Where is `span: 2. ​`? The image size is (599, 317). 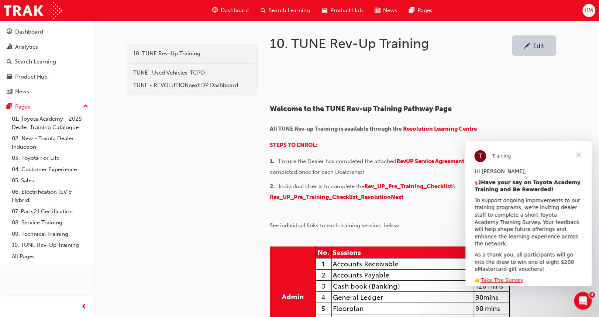 span: 2. ​ is located at coordinates (274, 186).